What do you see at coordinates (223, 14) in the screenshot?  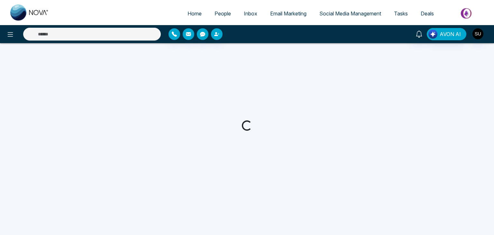 I see `a: People` at bounding box center [223, 14].